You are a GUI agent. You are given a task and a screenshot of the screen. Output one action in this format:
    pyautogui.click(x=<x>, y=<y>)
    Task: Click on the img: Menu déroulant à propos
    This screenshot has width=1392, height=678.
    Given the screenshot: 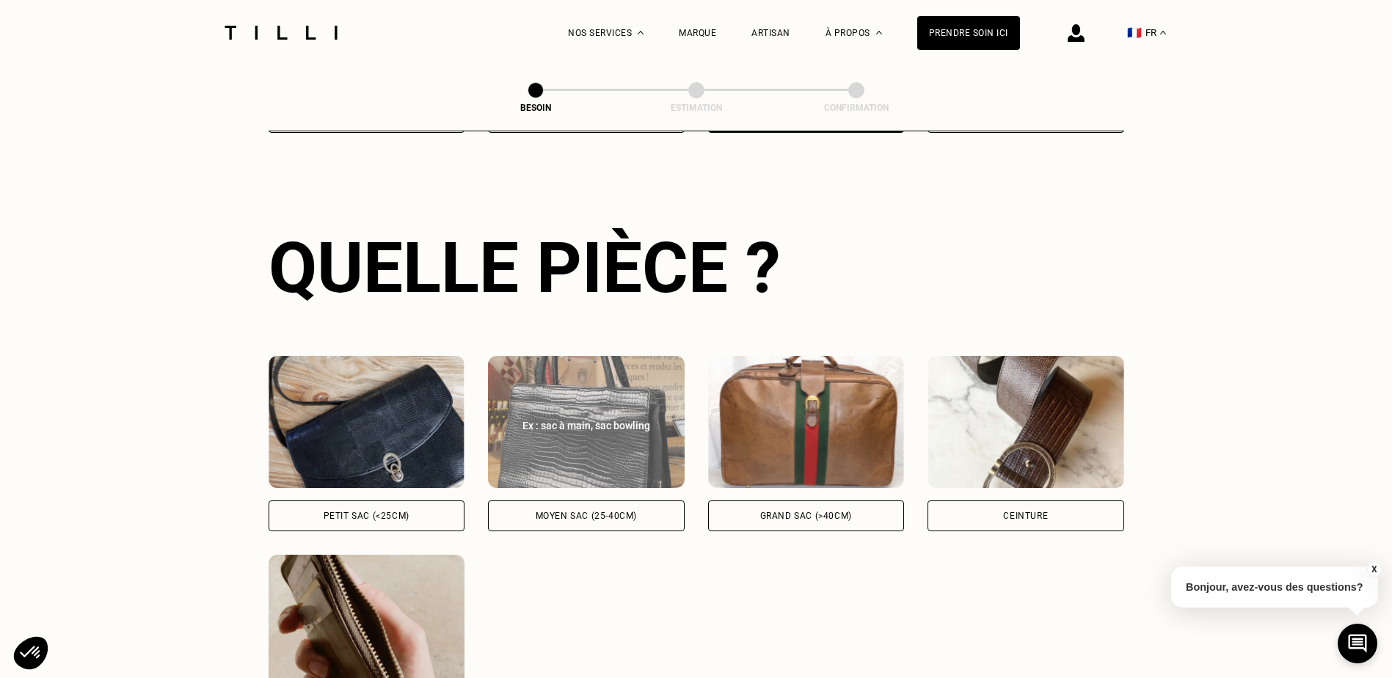 What is the action you would take?
    pyautogui.click(x=879, y=32)
    